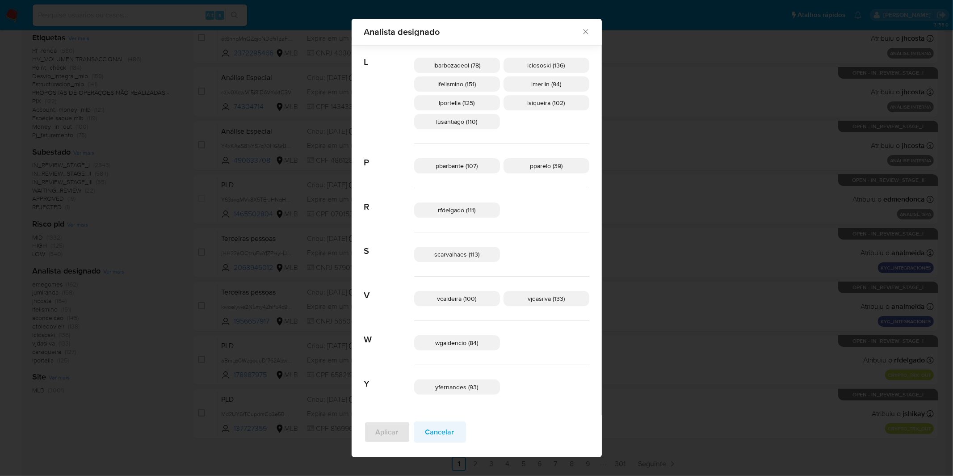 Image resolution: width=953 pixels, height=476 pixels. I want to click on div: lbarbozadeol (78), so click(457, 65).